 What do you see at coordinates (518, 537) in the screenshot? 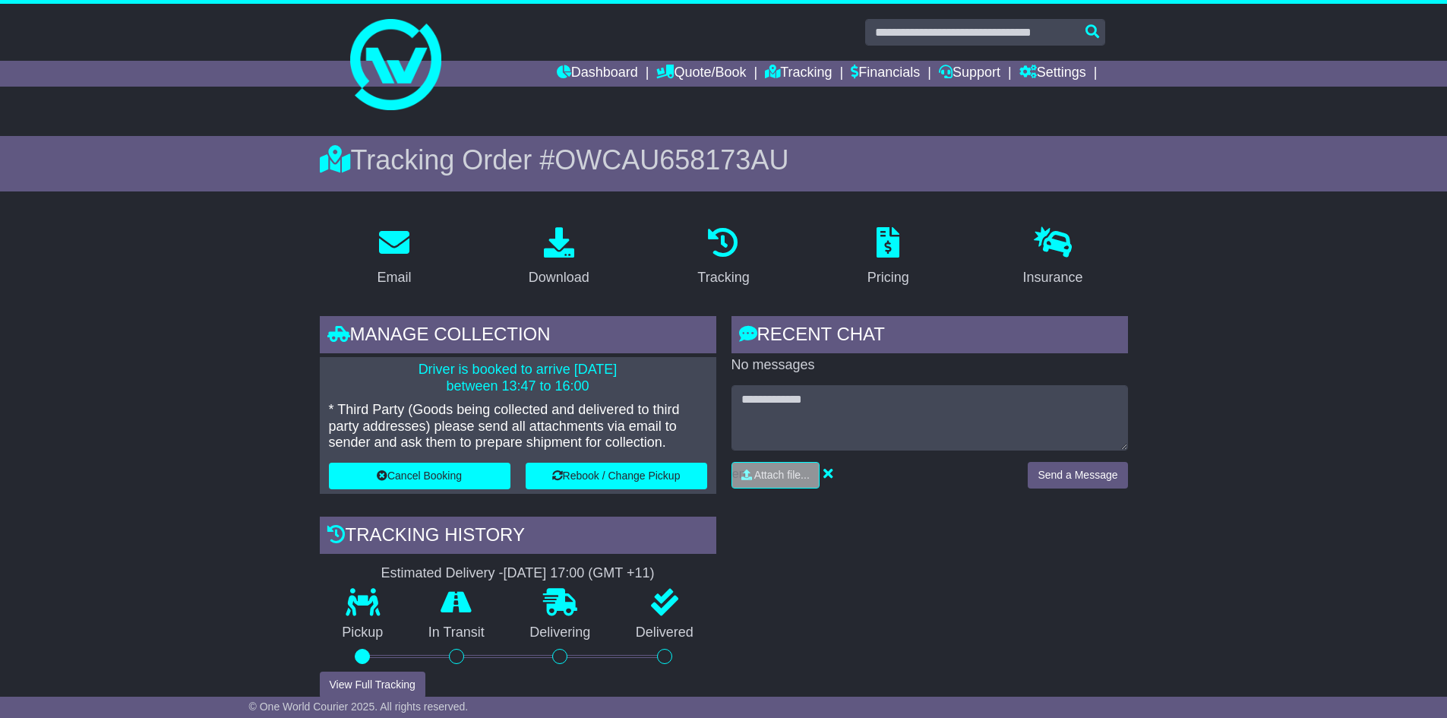
I see `div: Tracking history` at bounding box center [518, 537].